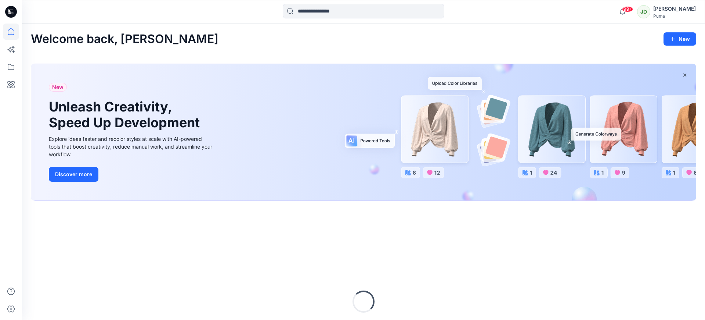  What do you see at coordinates (675, 16) in the screenshot?
I see `div: Puma` at bounding box center [675, 16].